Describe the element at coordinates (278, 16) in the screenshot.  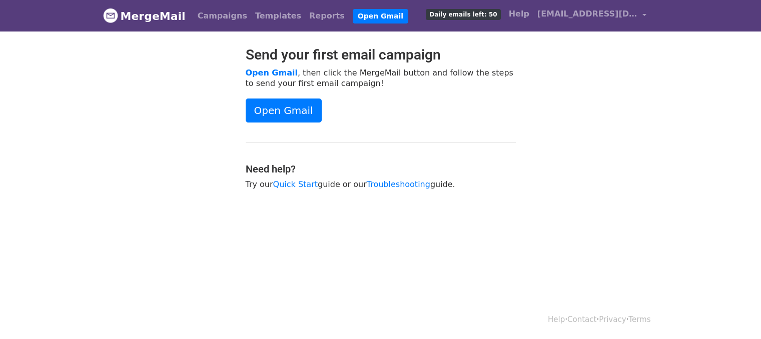
I see `a: Templates` at that location.